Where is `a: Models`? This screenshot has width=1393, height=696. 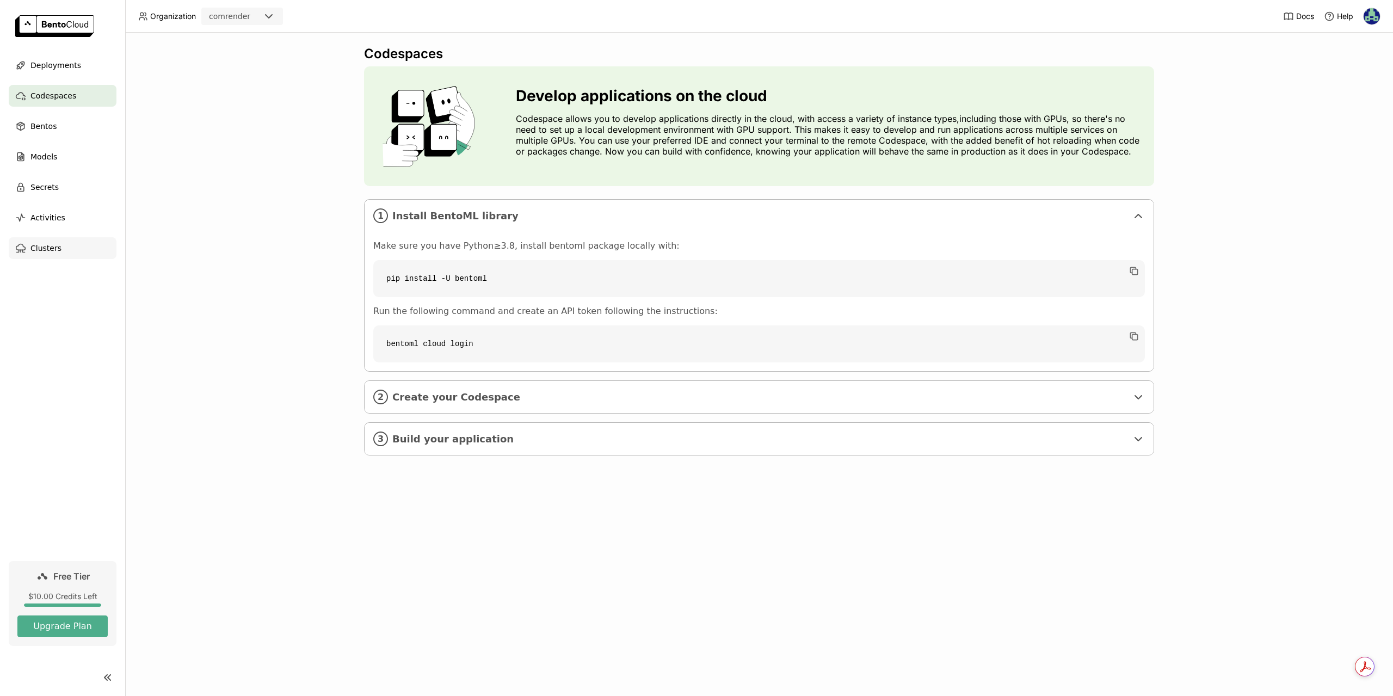
a: Models is located at coordinates (63, 157).